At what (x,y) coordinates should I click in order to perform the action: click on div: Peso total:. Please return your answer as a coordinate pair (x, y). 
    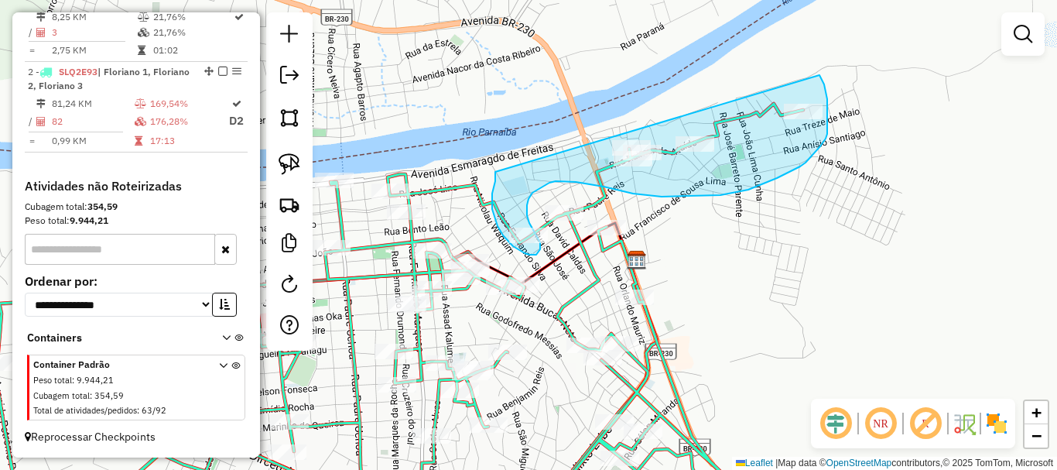
    Looking at the image, I should click on (136, 221).